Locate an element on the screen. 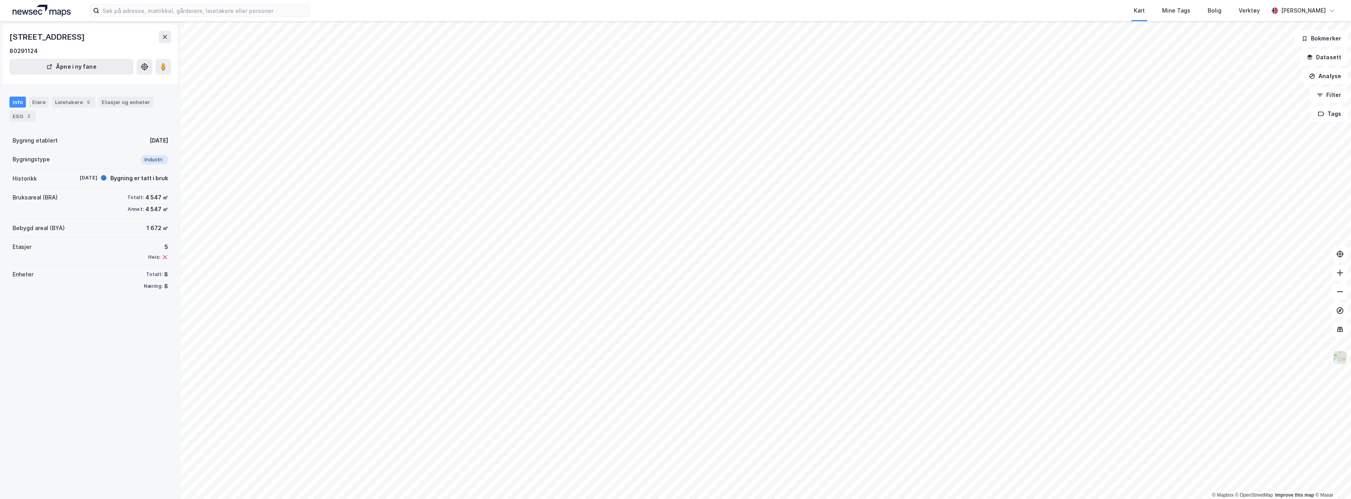 Image resolution: width=1351 pixels, height=499 pixels. div: Bolig is located at coordinates (1215, 11).